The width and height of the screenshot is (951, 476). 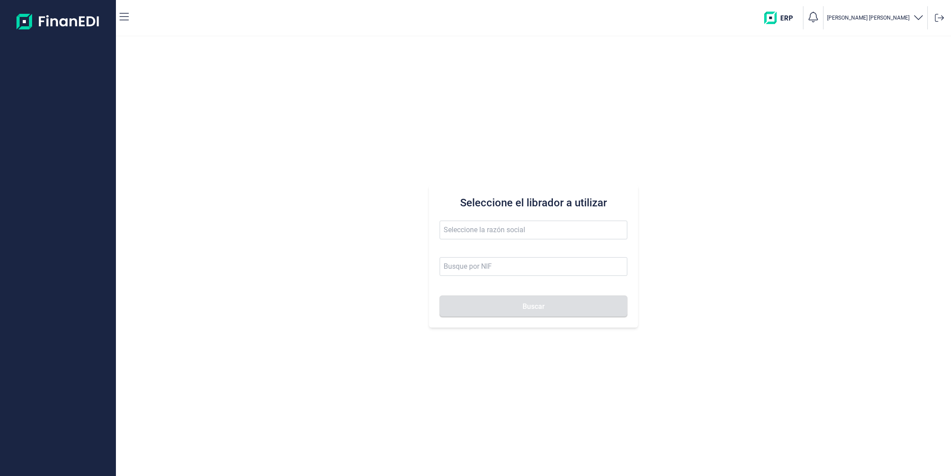 I want to click on img: erp, so click(x=782, y=18).